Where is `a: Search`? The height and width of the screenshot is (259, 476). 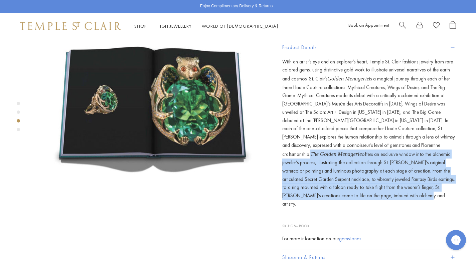 a: Search is located at coordinates (402, 26).